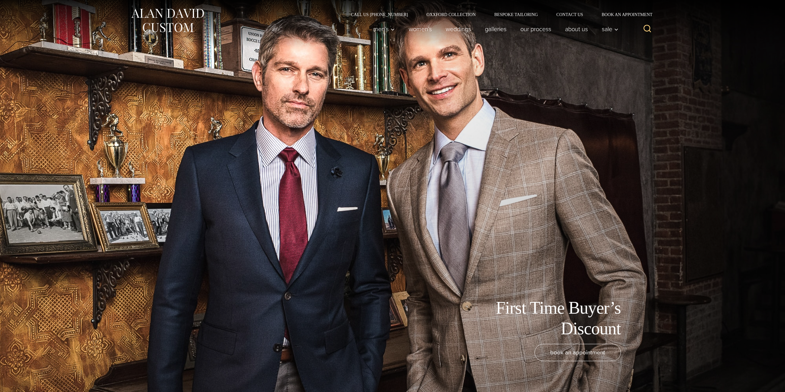  Describe the element at coordinates (458, 29) in the screenshot. I see `a: weddings` at that location.